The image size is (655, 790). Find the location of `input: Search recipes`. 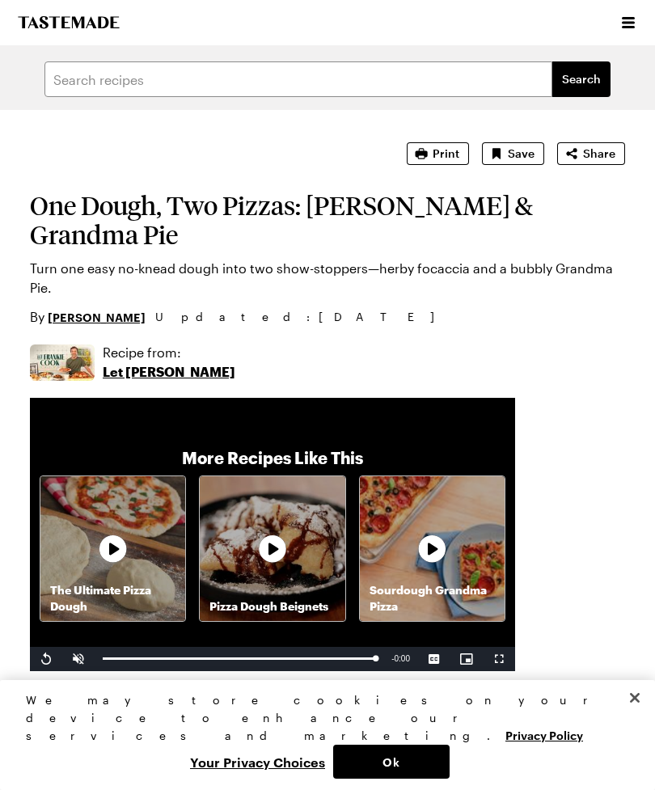

input: Search recipes is located at coordinates (298, 79).